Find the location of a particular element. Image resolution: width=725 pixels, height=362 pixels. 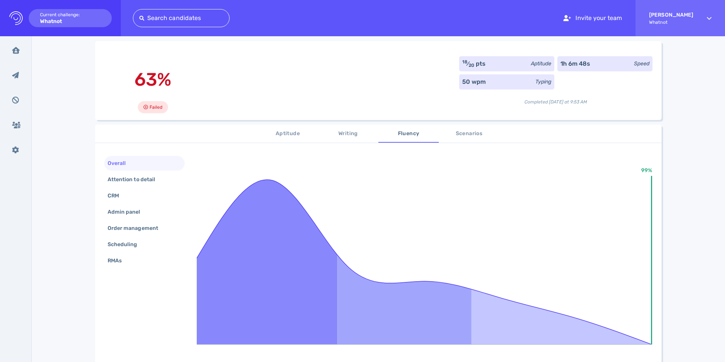

div: 50 wpm is located at coordinates (474, 82).